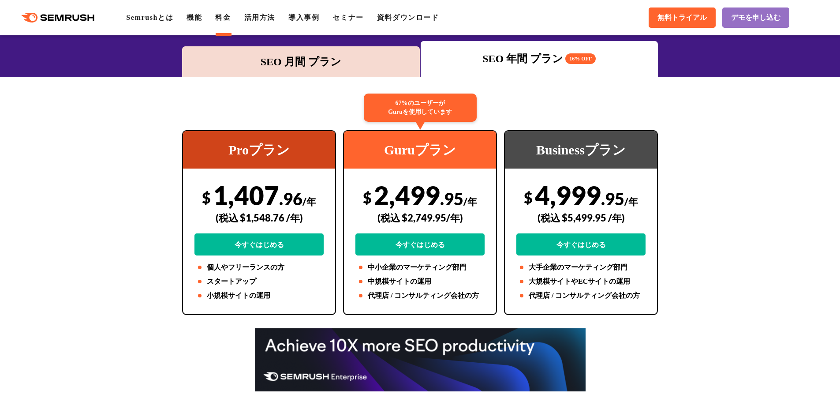 This screenshot has width=840, height=402. I want to click on div: 2,499, so click(420, 217).